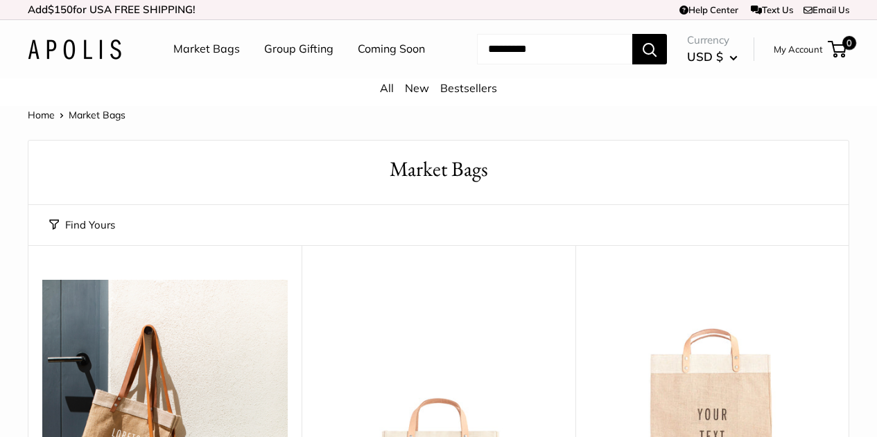 This screenshot has height=437, width=877. Describe the element at coordinates (798, 49) in the screenshot. I see `a: My Account` at that location.